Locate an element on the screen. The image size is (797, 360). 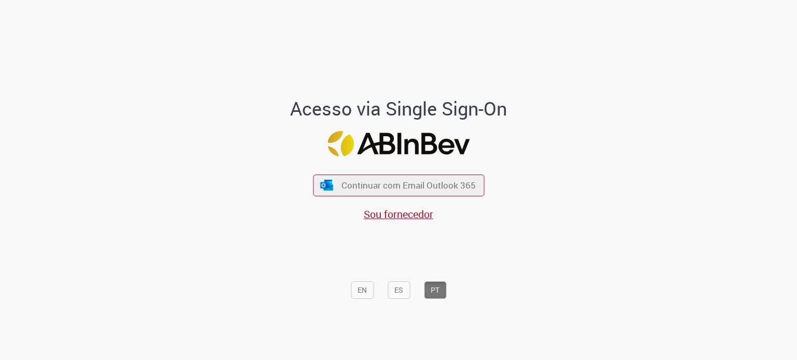
span: Sou fornecedor is located at coordinates (398, 214).